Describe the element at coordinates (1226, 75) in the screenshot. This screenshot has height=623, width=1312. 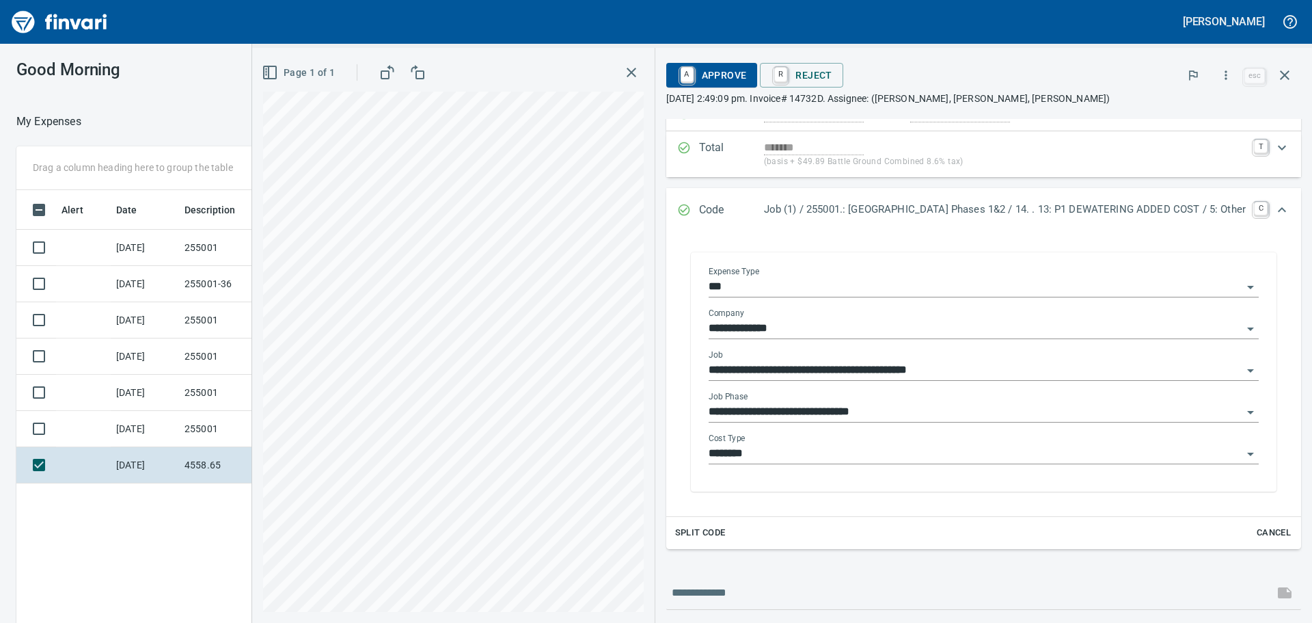
I see `button: More` at that location.